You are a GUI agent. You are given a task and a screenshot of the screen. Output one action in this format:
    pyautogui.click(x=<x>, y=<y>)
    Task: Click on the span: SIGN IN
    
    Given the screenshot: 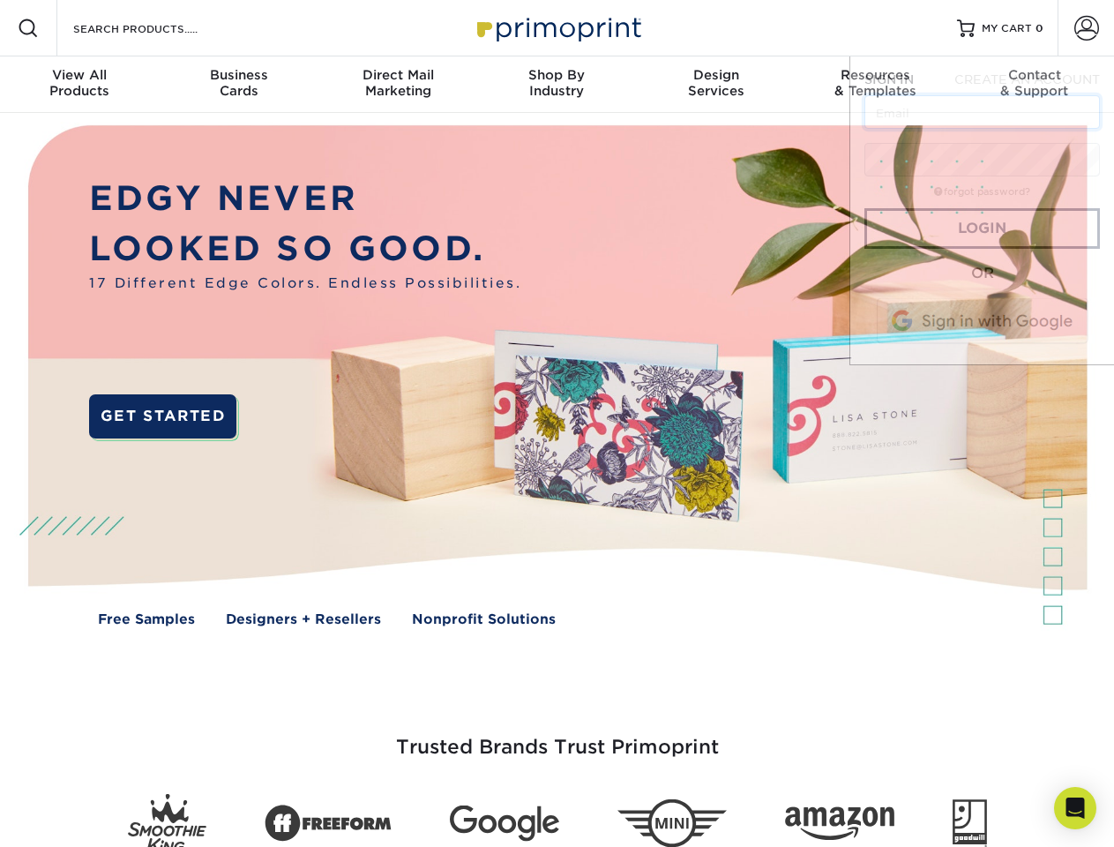 What is the action you would take?
    pyautogui.click(x=889, y=79)
    